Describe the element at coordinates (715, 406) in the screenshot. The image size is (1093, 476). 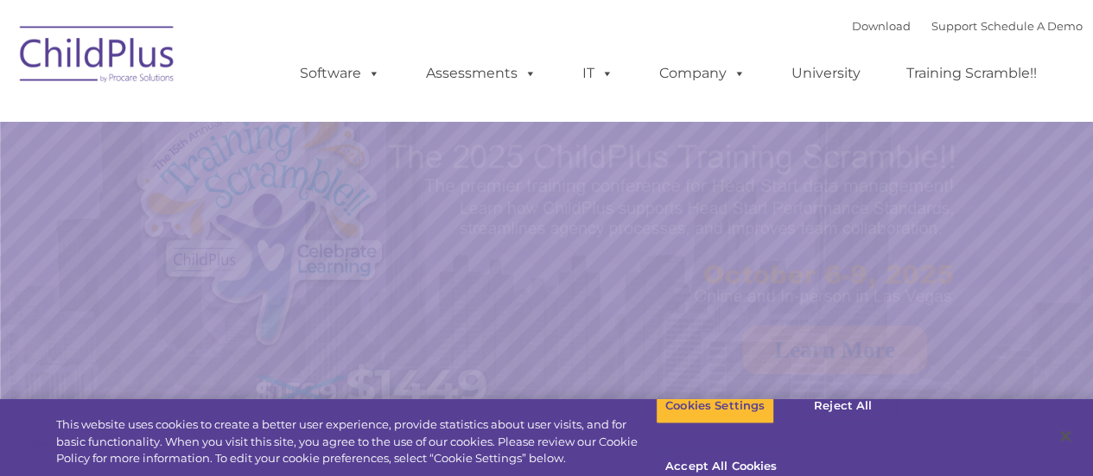
I see `button: Cookies Settings` at that location.